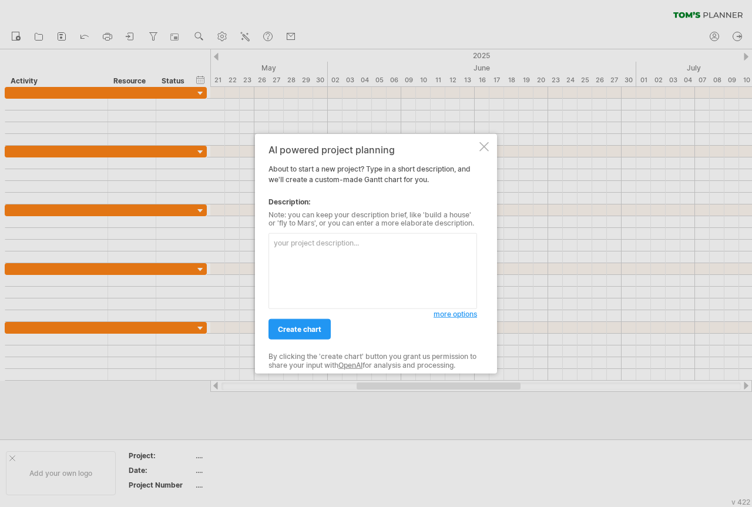  What do you see at coordinates (455, 314) in the screenshot?
I see `a: more options` at bounding box center [455, 314].